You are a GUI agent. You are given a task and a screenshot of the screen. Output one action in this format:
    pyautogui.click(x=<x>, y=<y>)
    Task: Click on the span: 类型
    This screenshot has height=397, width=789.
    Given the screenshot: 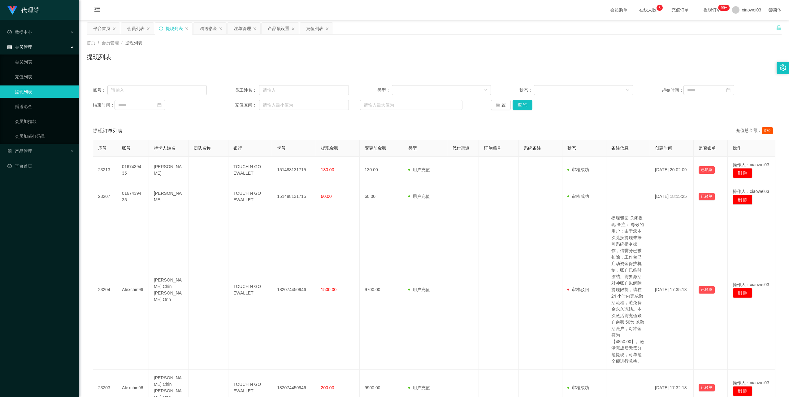 What is the action you would take?
    pyautogui.click(x=413, y=148)
    